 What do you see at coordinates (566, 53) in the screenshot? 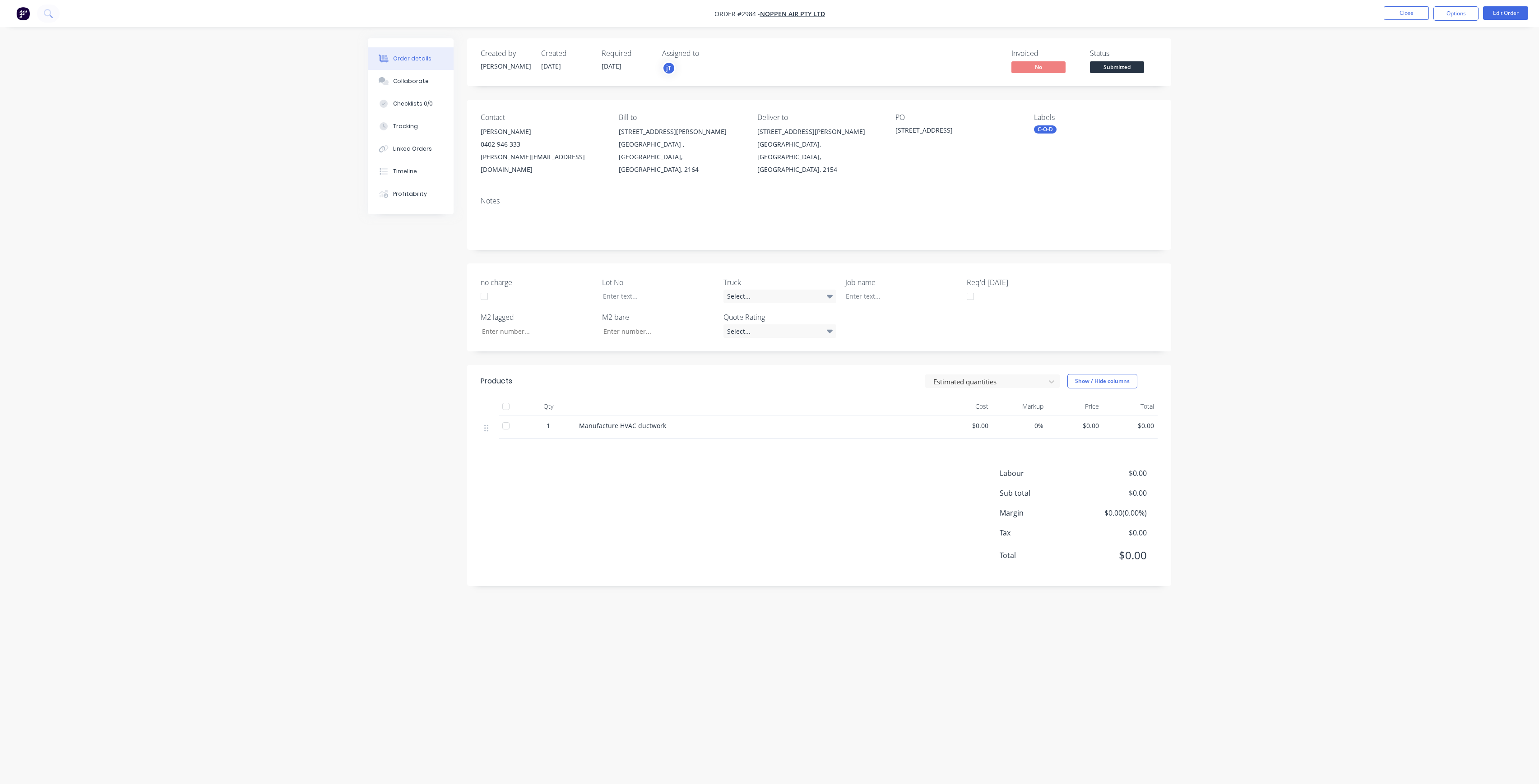
I see `div: Created` at bounding box center [566, 53].